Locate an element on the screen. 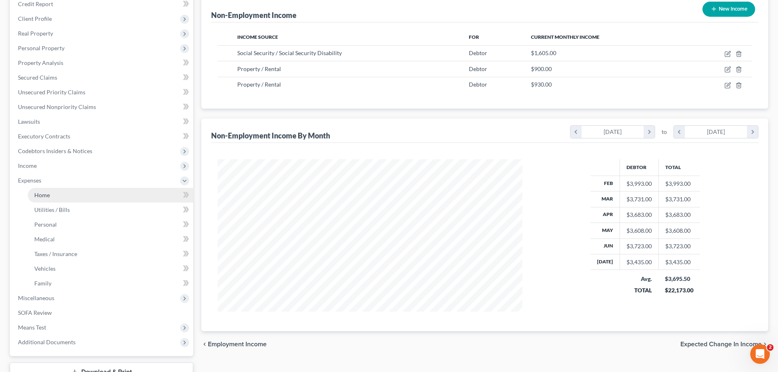 The width and height of the screenshot is (778, 372). th: Apr is located at coordinates (605, 215).